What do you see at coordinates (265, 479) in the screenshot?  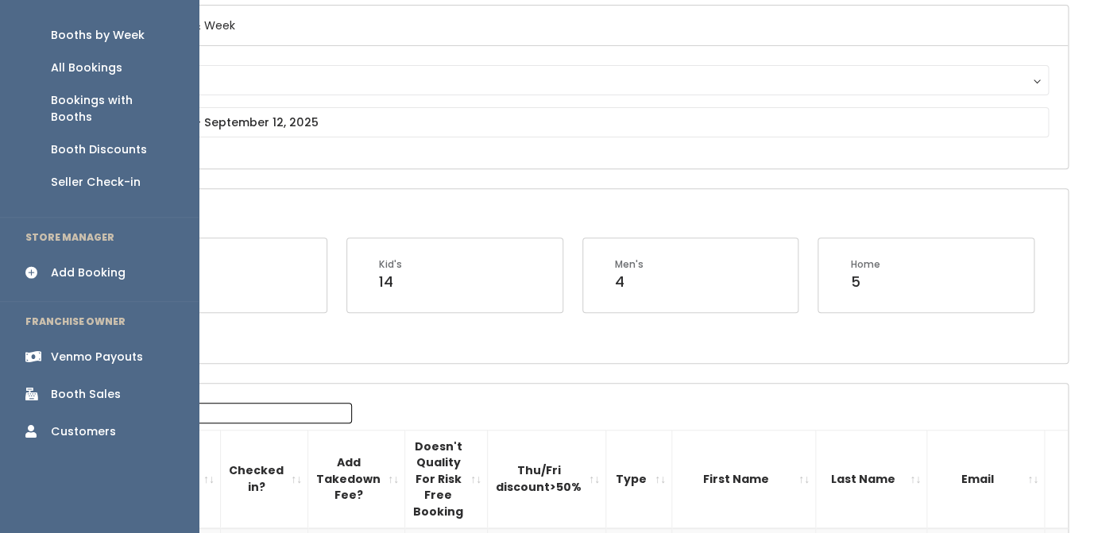 I see `th: Checked in?: activate to sort column ascending` at bounding box center [265, 479].